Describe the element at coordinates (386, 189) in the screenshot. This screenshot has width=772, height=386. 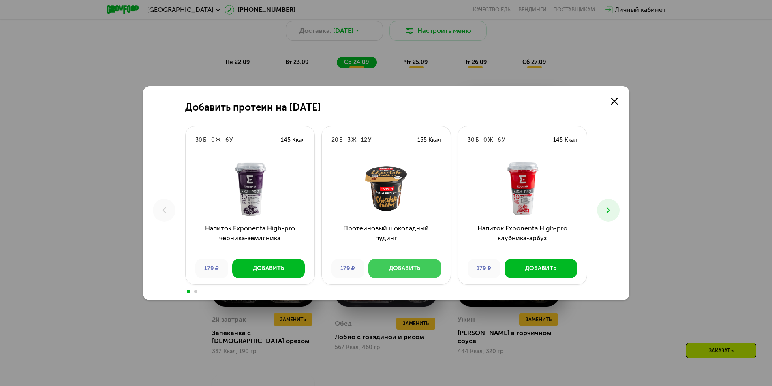
I see `img: Протеиновый шоколадный пудинг` at that location.